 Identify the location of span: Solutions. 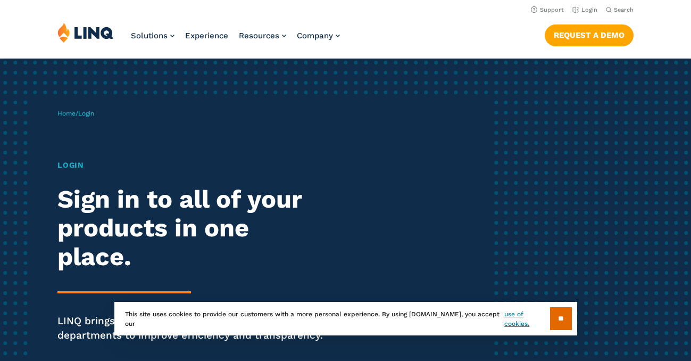
(149, 36).